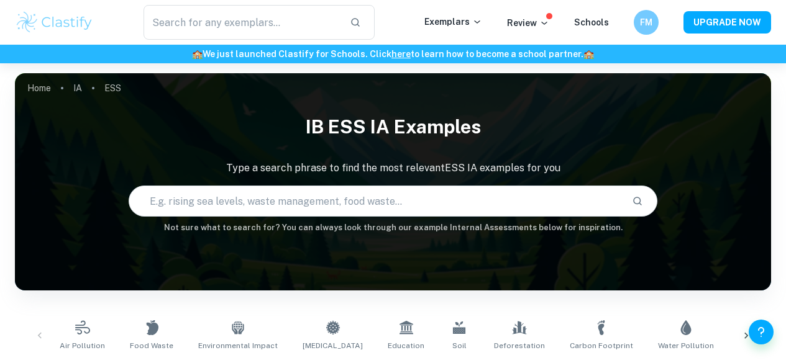 Image resolution: width=786 pixels, height=363 pixels. I want to click on a: Home, so click(39, 88).